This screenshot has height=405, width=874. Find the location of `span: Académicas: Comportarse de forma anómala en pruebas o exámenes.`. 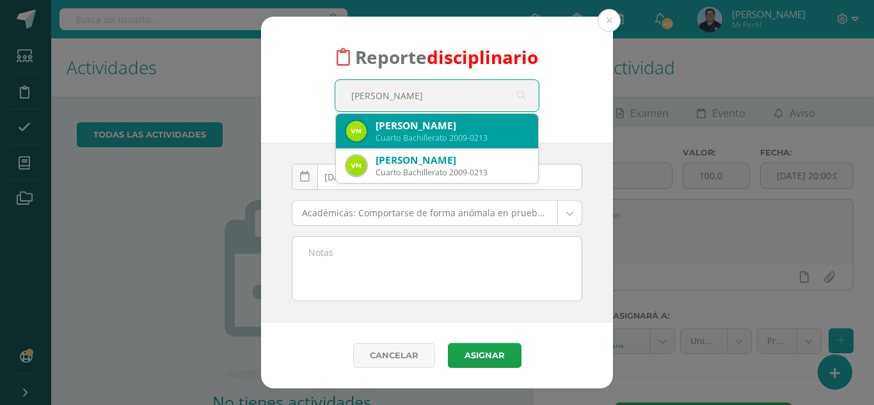

span: Académicas: Comportarse de forma anómala en pruebas o exámenes. is located at coordinates (425, 213).